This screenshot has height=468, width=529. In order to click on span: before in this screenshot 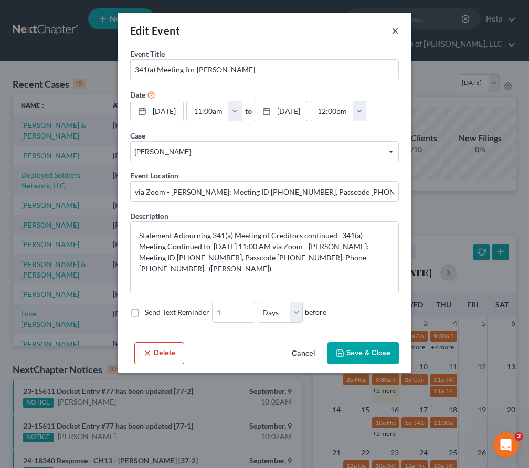, I will do `click(315, 312)`.